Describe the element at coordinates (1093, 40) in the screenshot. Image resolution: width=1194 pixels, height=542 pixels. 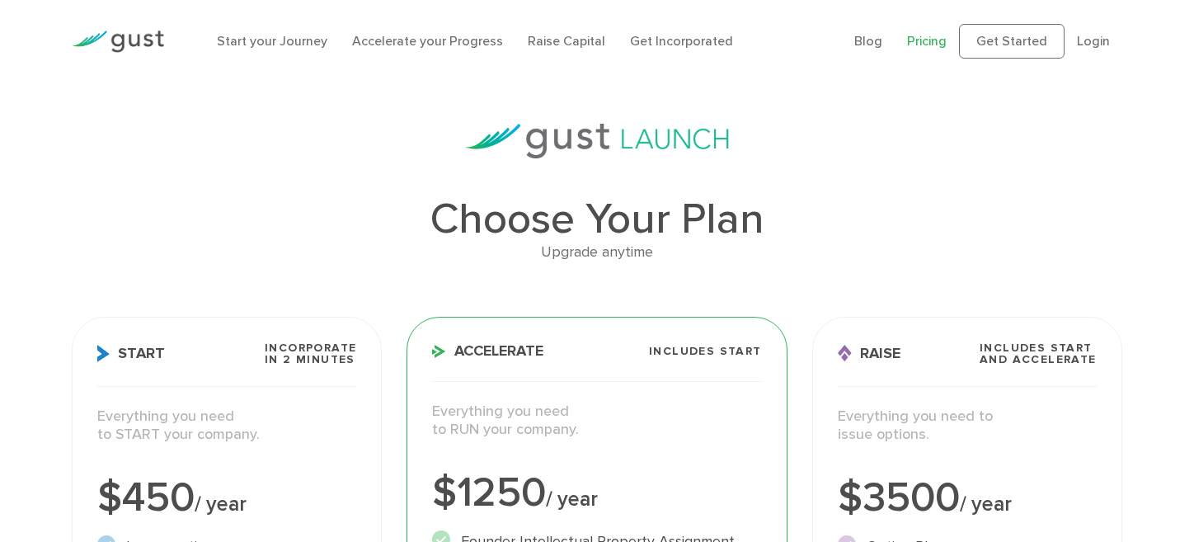
I see `a: Login` at that location.